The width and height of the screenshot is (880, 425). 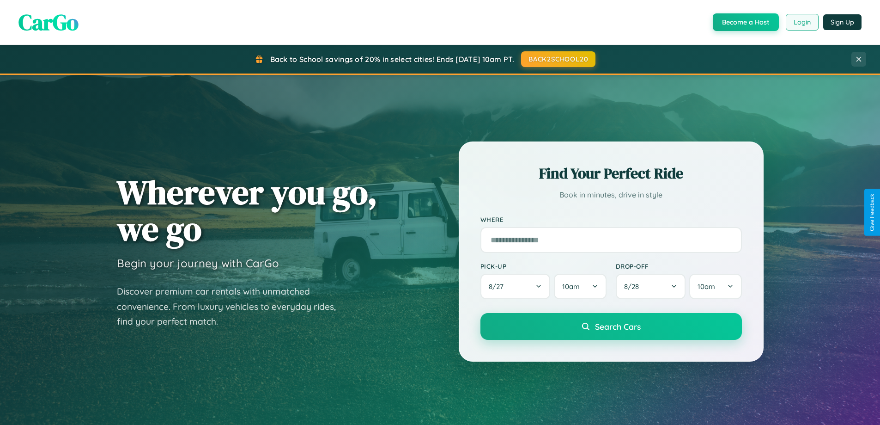 What do you see at coordinates (618, 326) in the screenshot?
I see `span: Search Cars` at bounding box center [618, 326].